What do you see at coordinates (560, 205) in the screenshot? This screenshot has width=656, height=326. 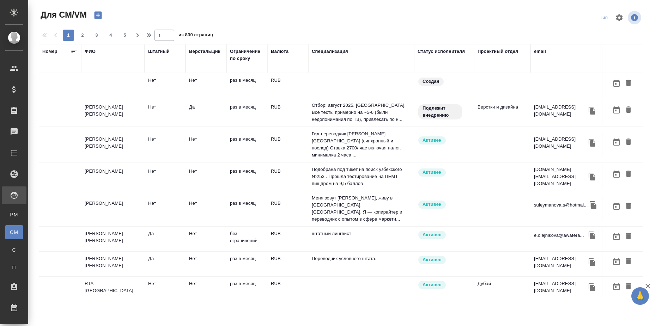 I see `p: suleymanova.s@hotmai...` at bounding box center [560, 205].